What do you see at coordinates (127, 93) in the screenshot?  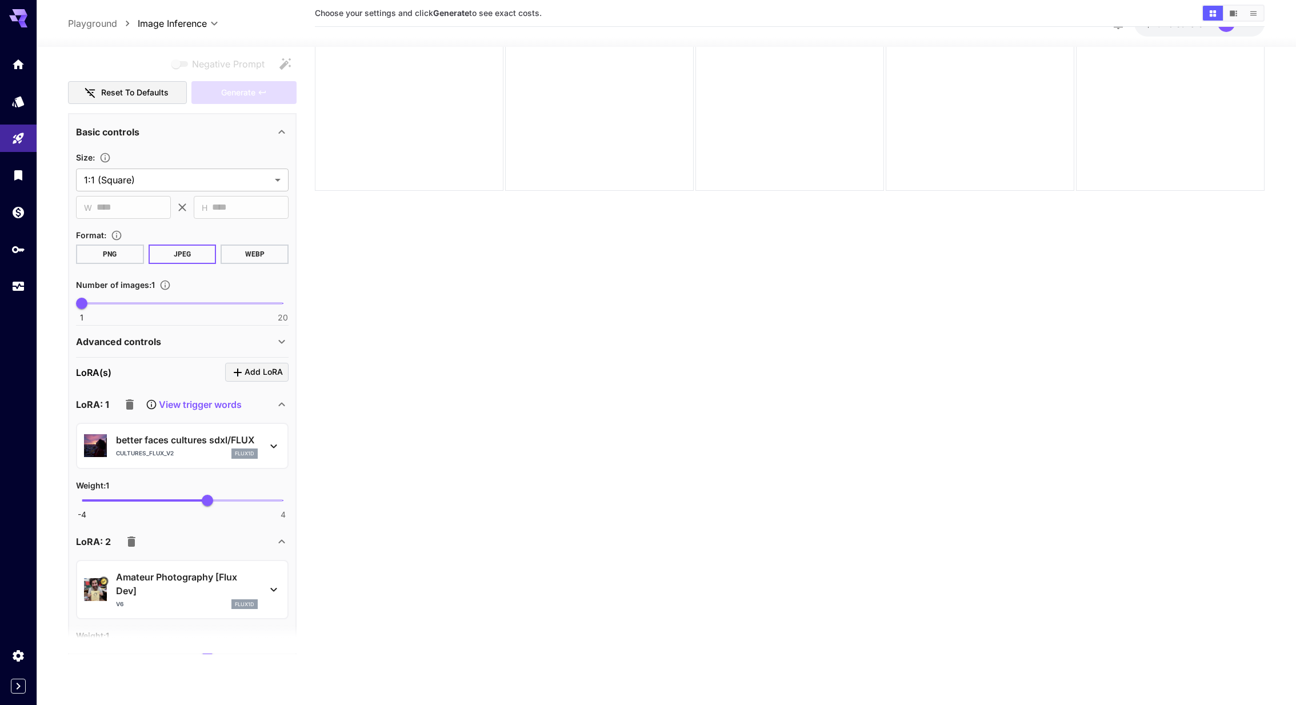 I see `button: Reset to defaults` at bounding box center [127, 93].